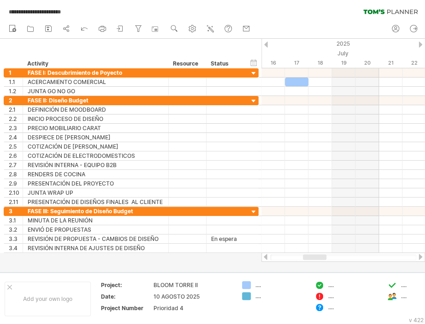  What do you see at coordinates (96, 202) in the screenshot?
I see `div: PRESENTACIÓN DE DISEÑOS FINALES AL CLIENTE` at bounding box center [96, 202].